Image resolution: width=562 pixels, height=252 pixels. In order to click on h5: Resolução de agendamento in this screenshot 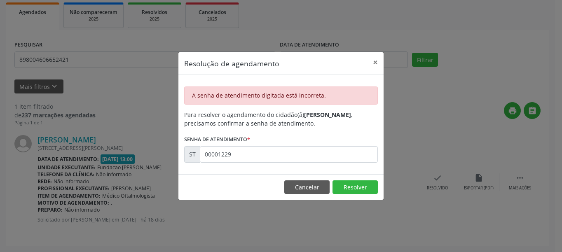, I will do `click(231, 63)`.